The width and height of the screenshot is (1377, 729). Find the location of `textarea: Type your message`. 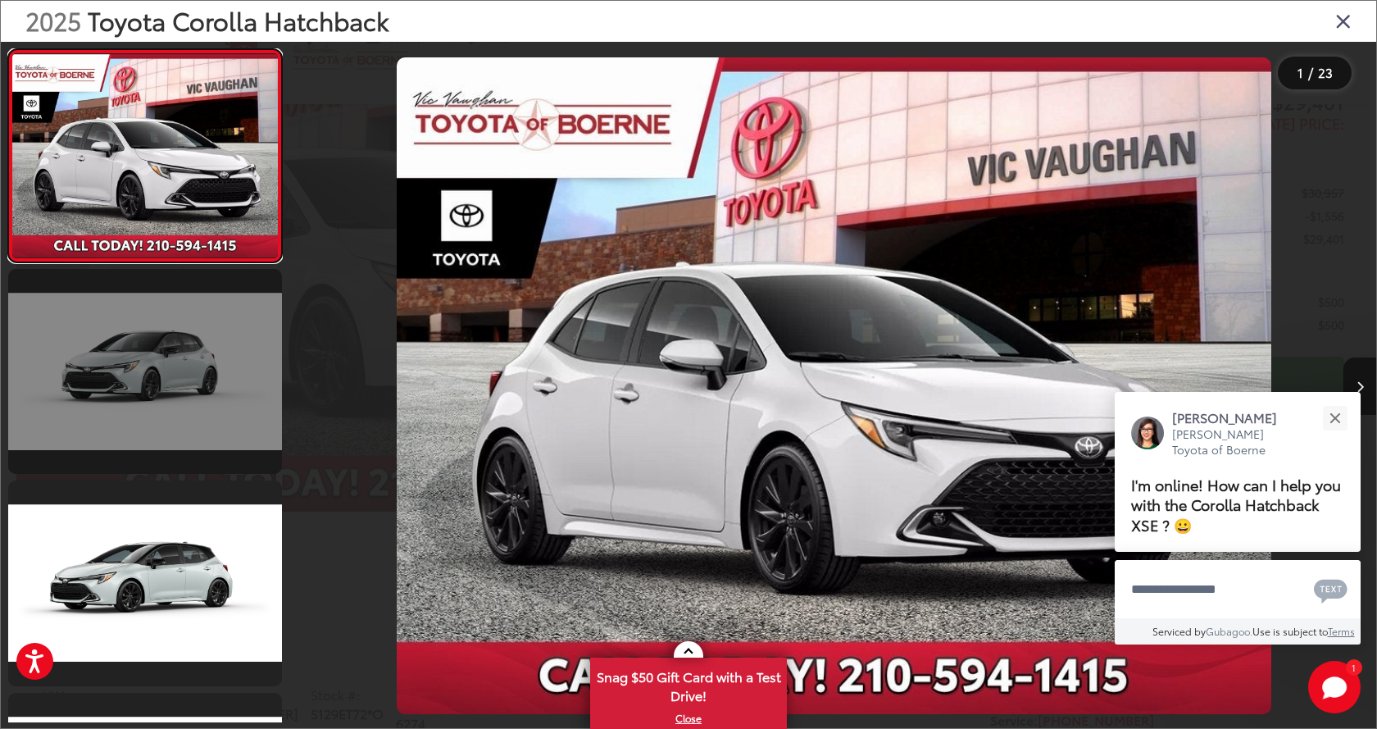

textarea: Type your message is located at coordinates (1238, 589).